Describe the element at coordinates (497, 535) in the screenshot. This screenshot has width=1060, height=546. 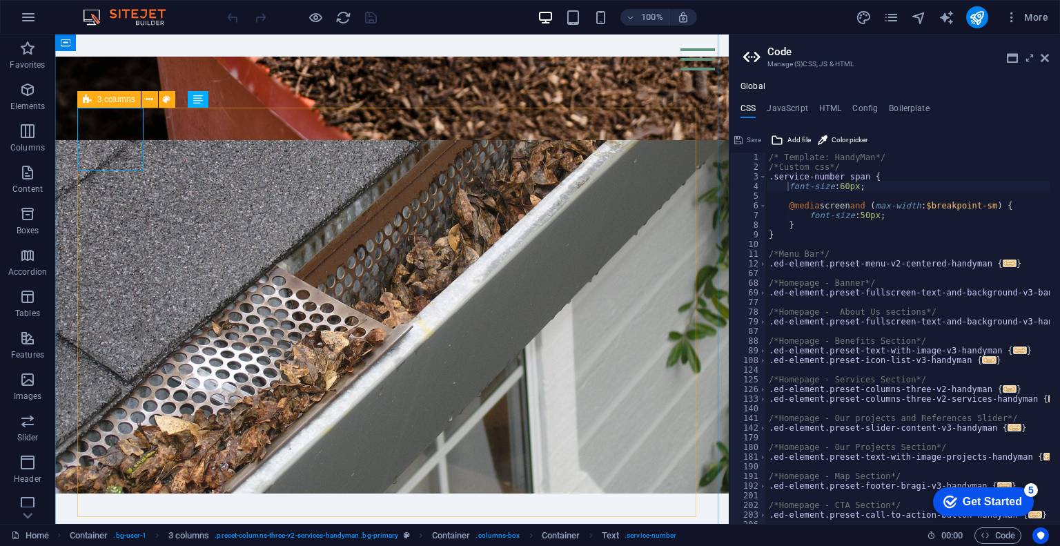
I see `span: . columns-box` at that location.